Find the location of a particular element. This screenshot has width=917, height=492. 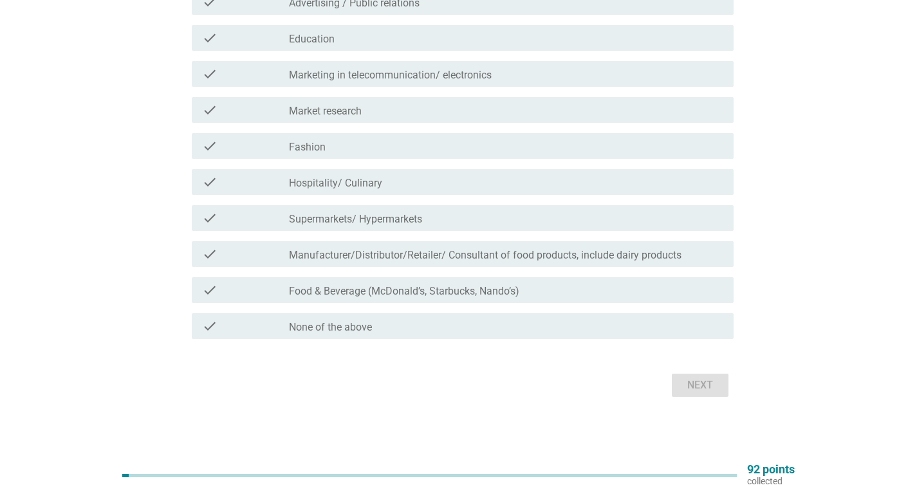

label: Education is located at coordinates (311, 39).